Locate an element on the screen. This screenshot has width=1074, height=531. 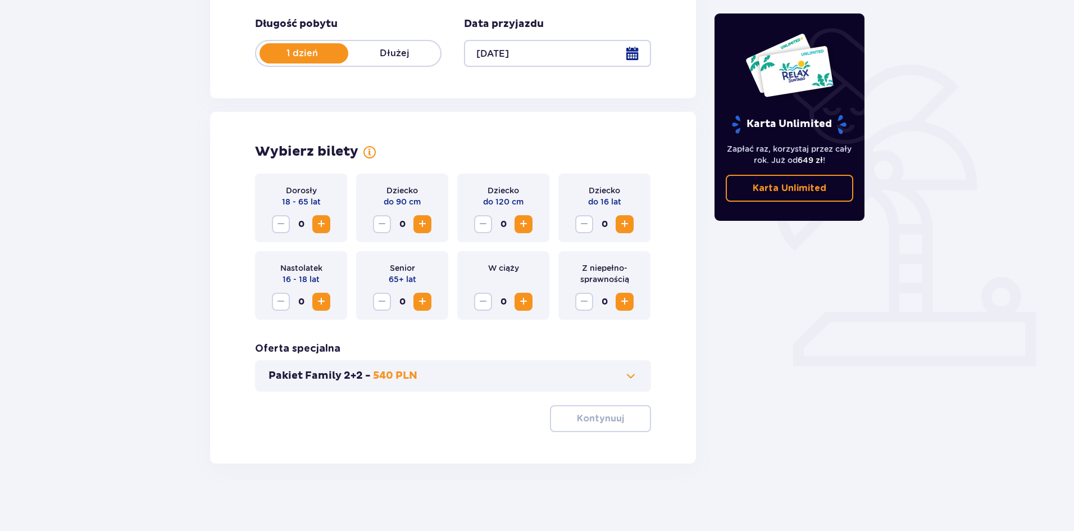
p: 540 PLN is located at coordinates (395, 376).